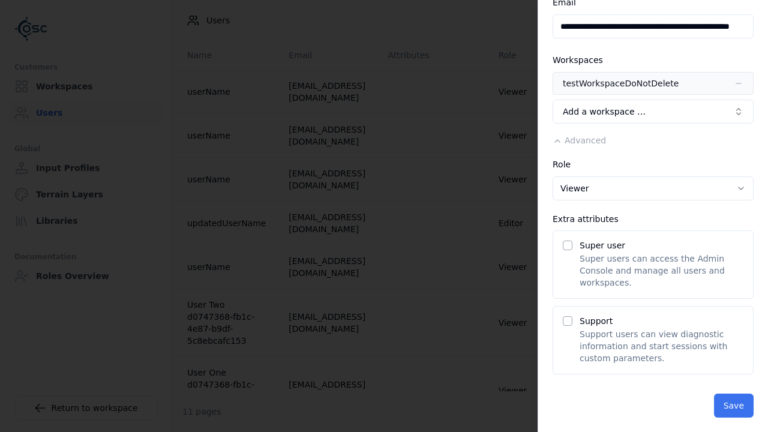  Describe the element at coordinates (595, 321) in the screenshot. I see `label: Support` at that location.